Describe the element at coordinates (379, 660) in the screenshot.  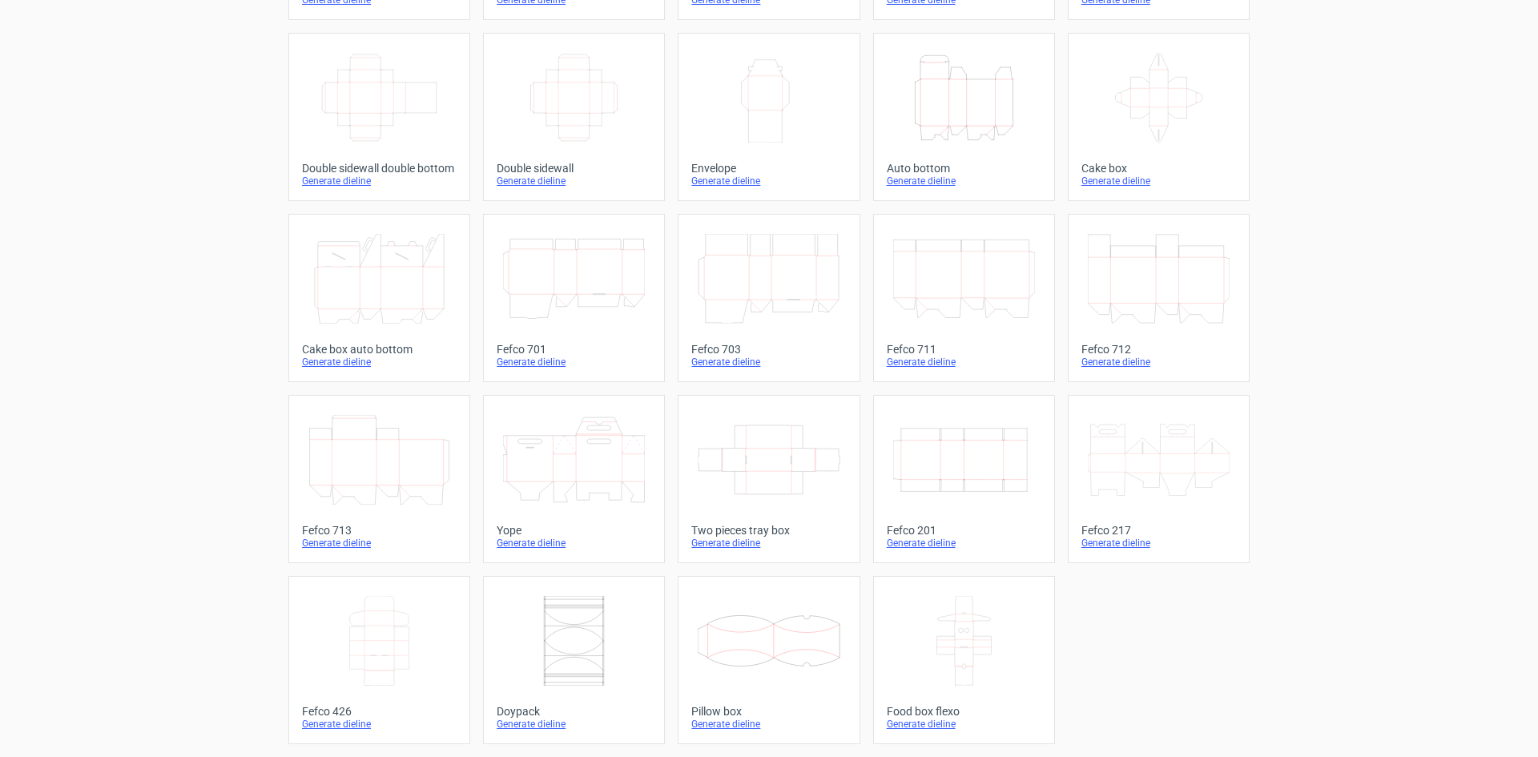
I see `a: Fefco 426Generate dieline` at that location.